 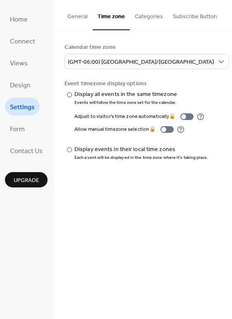 I want to click on span: Form, so click(x=17, y=129).